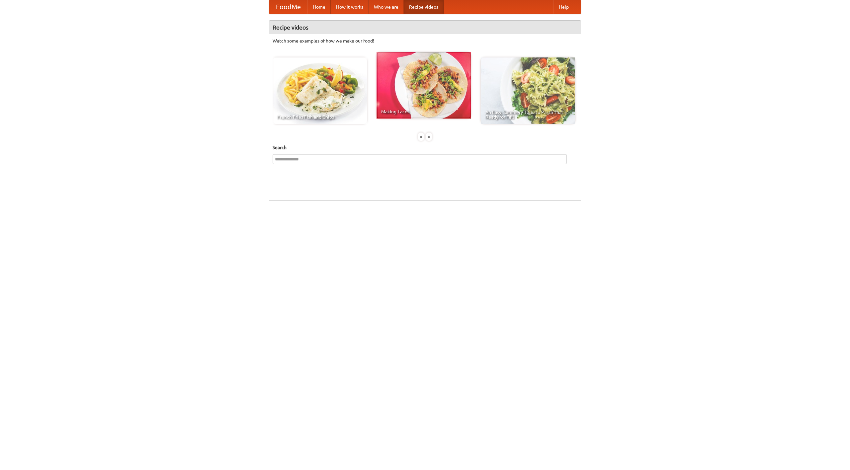 This screenshot has width=850, height=470. Describe the element at coordinates (424, 112) in the screenshot. I see `span: Making Tacos` at that location.